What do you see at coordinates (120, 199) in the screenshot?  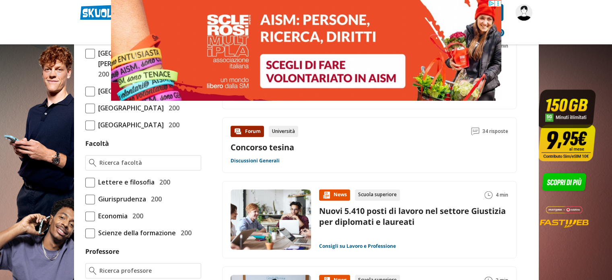 I see `span: Giurisprudenza` at bounding box center [120, 199].